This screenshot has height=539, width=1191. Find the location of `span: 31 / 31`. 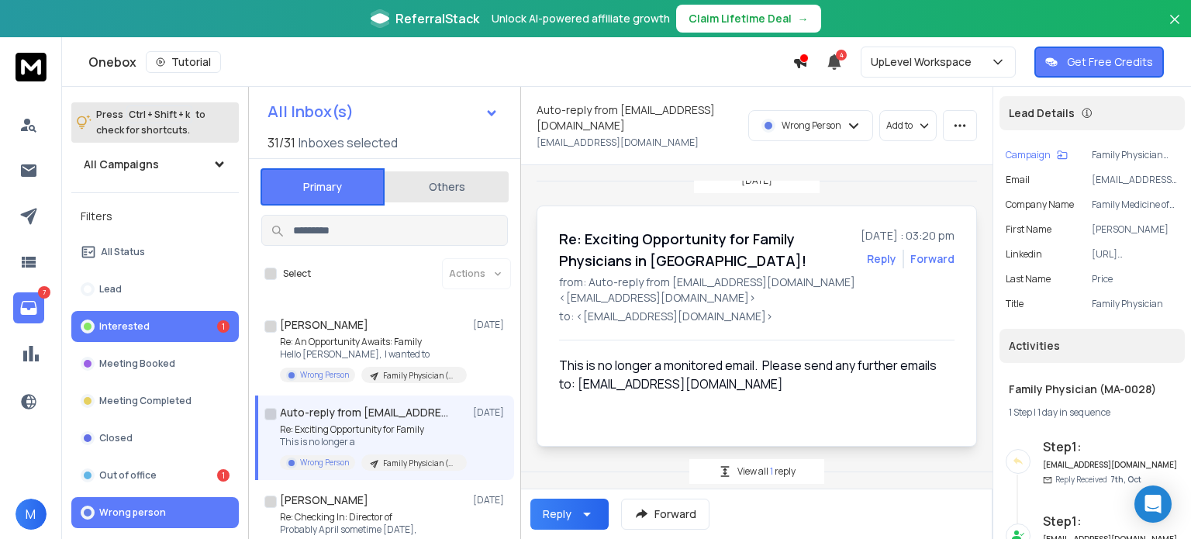

span: 31 / 31 is located at coordinates (281, 143).